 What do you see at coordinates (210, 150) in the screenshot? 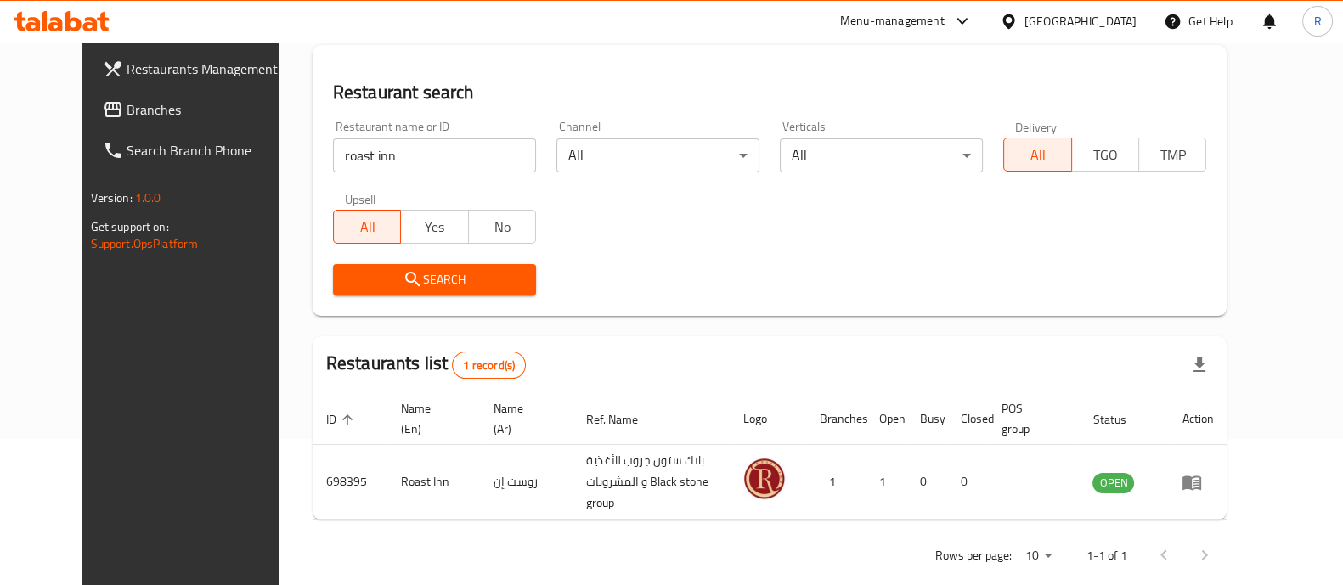
I see `span: Search Branch Phone` at bounding box center [210, 150].